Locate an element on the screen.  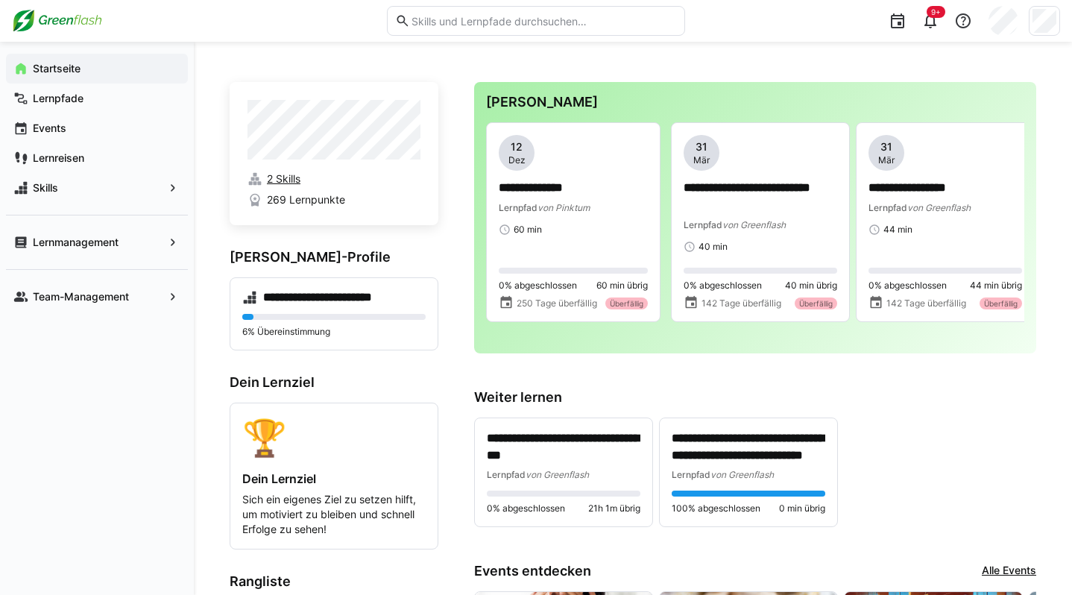
span: 2 Skills is located at coordinates (283, 179).